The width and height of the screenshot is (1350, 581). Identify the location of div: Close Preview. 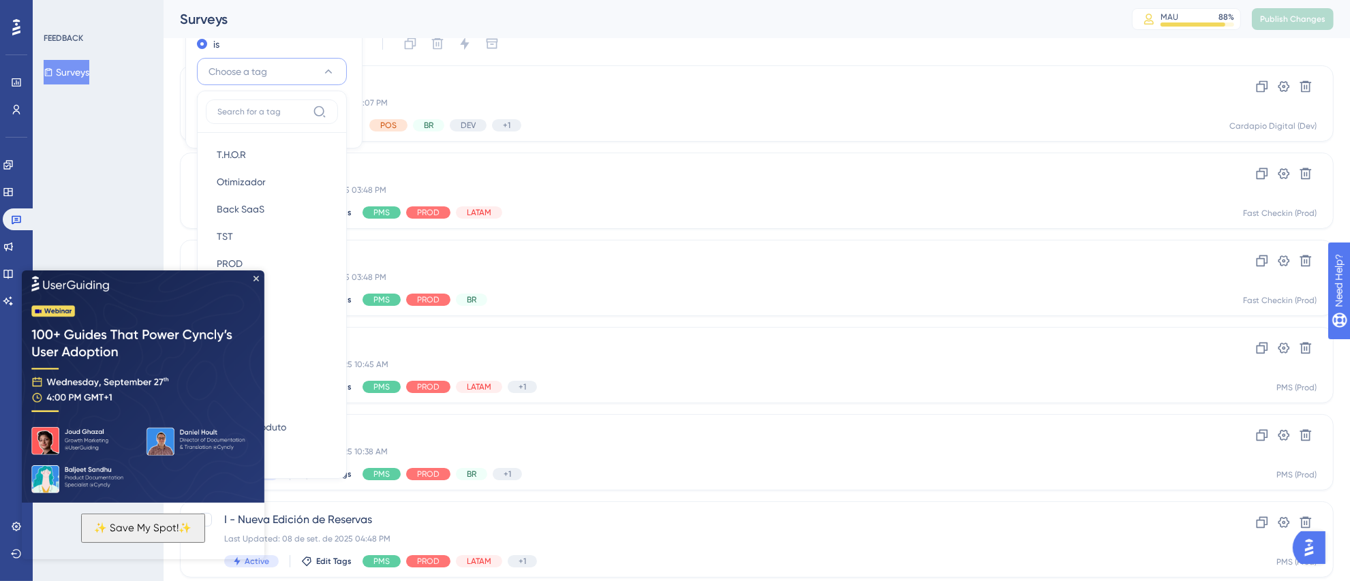
(234, 8).